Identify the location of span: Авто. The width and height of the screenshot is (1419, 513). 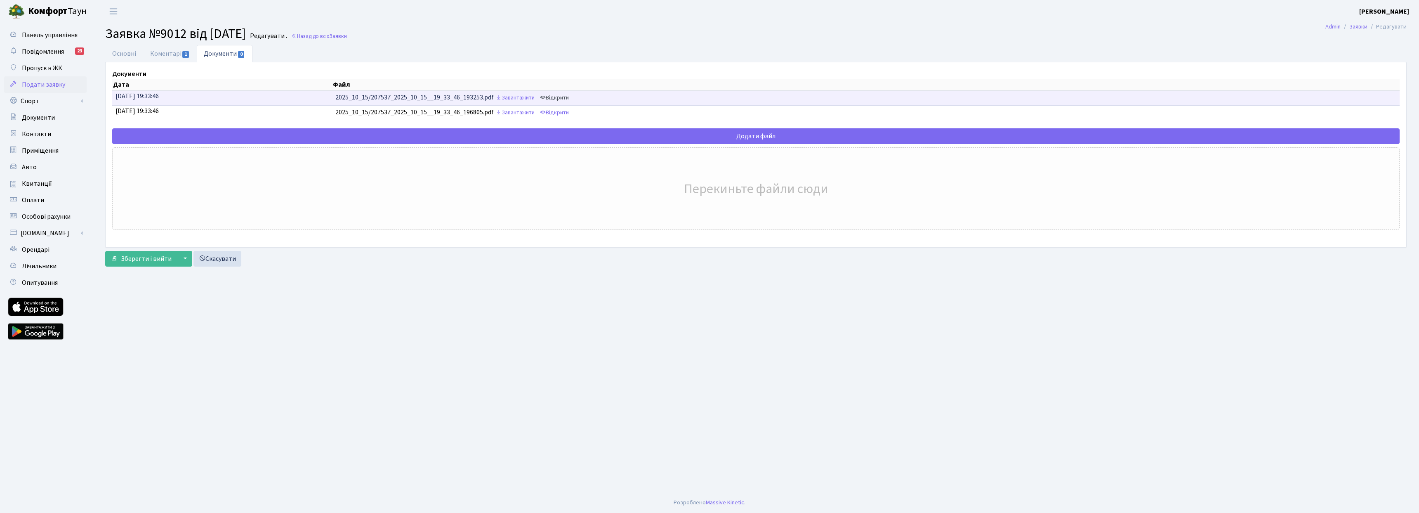
(29, 167).